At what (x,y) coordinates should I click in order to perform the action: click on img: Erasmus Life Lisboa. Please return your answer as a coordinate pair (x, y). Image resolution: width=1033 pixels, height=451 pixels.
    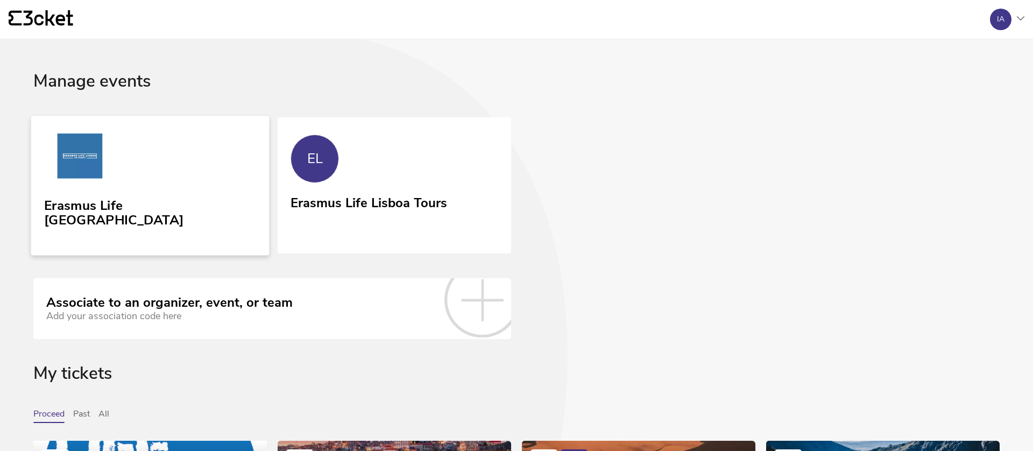
    Looking at the image, I should click on (80, 158).